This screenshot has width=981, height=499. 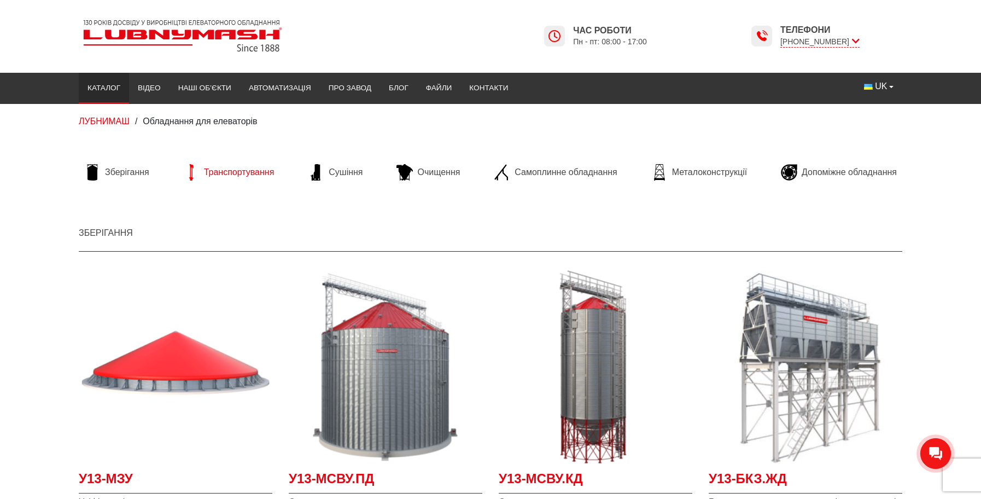 I want to click on a: Детальніше У13-МЗУ, so click(x=176, y=367).